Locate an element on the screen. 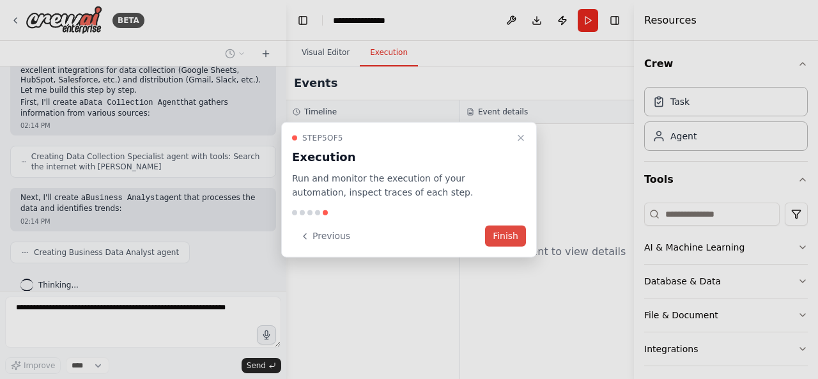 Image resolution: width=818 pixels, height=379 pixels. button: Finish is located at coordinates (505, 236).